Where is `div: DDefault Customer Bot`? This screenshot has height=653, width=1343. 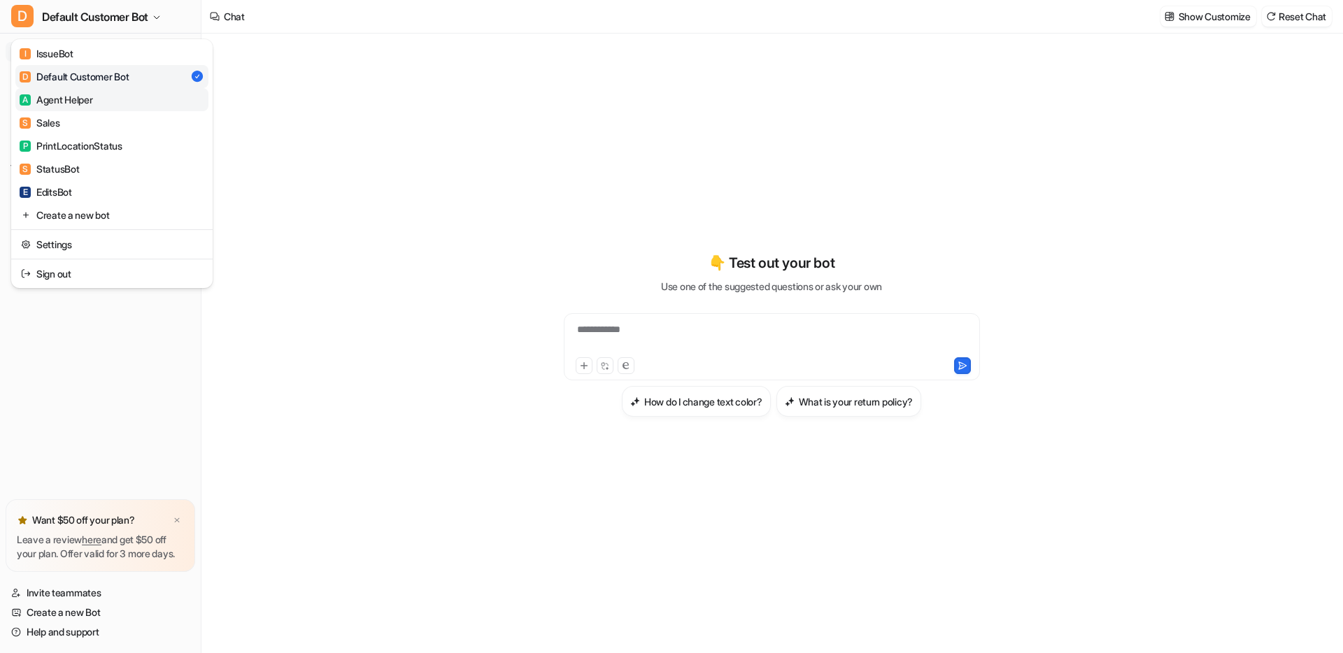
div: DDefault Customer Bot is located at coordinates (112, 164).